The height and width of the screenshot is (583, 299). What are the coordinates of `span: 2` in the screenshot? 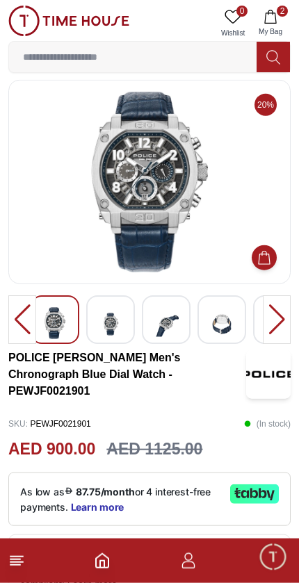 It's located at (282, 11).